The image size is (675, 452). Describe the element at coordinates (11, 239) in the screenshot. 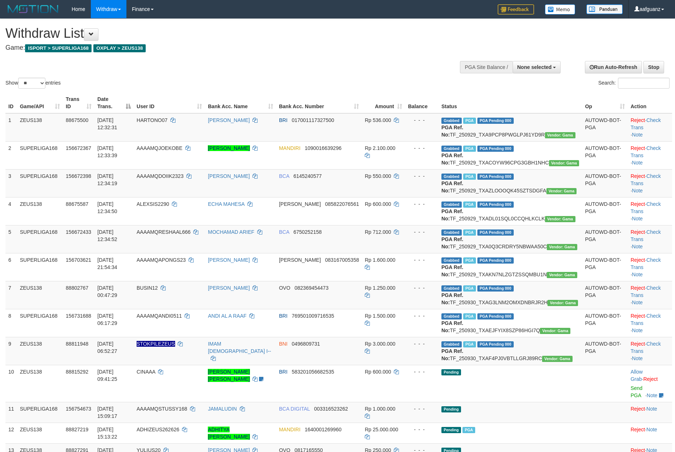

I see `td: 5` at that location.